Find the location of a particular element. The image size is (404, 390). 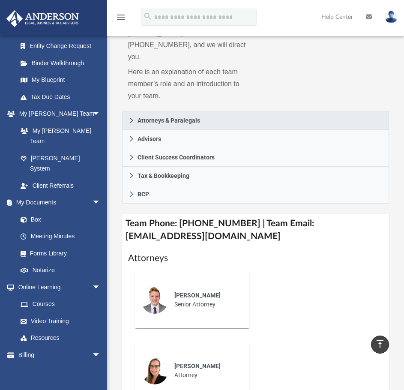

a: vertical_align_top is located at coordinates (380, 345).